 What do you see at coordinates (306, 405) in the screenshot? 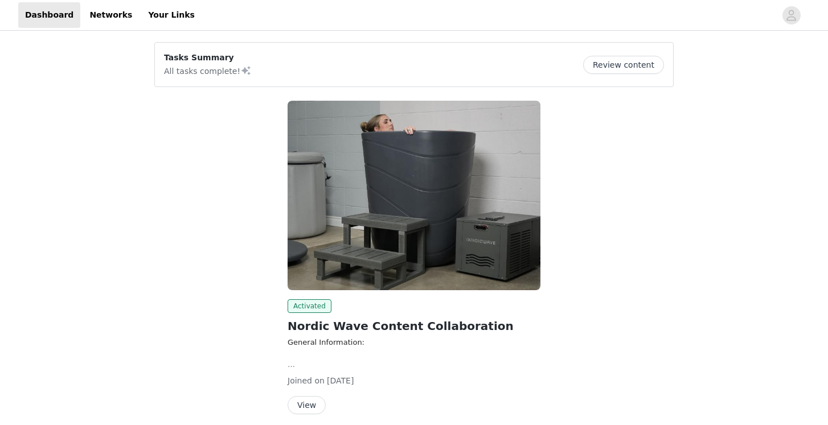
I see `a: View` at bounding box center [306, 405].